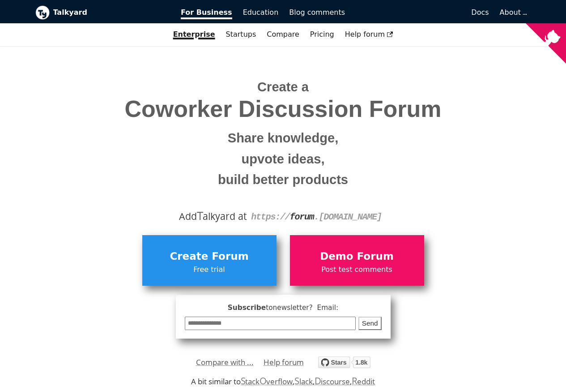 This screenshot has width=566, height=391. What do you see at coordinates (302, 217) in the screenshot?
I see `strong: forum` at bounding box center [302, 217].